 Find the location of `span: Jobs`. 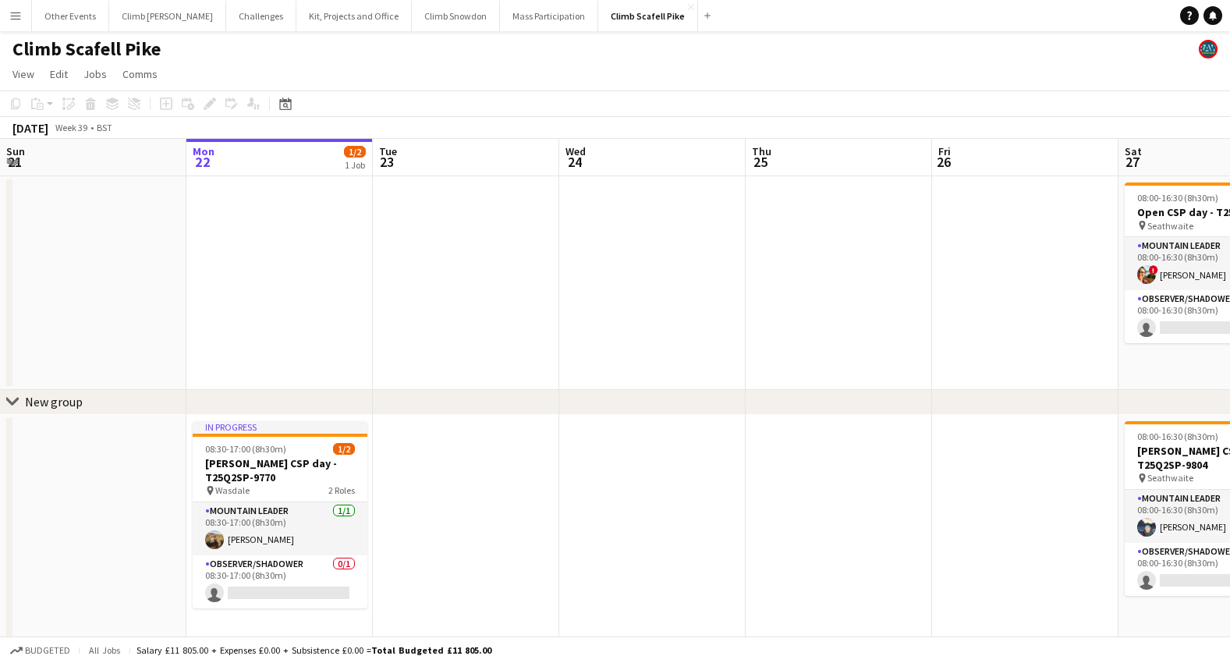

span: Jobs is located at coordinates (95, 74).